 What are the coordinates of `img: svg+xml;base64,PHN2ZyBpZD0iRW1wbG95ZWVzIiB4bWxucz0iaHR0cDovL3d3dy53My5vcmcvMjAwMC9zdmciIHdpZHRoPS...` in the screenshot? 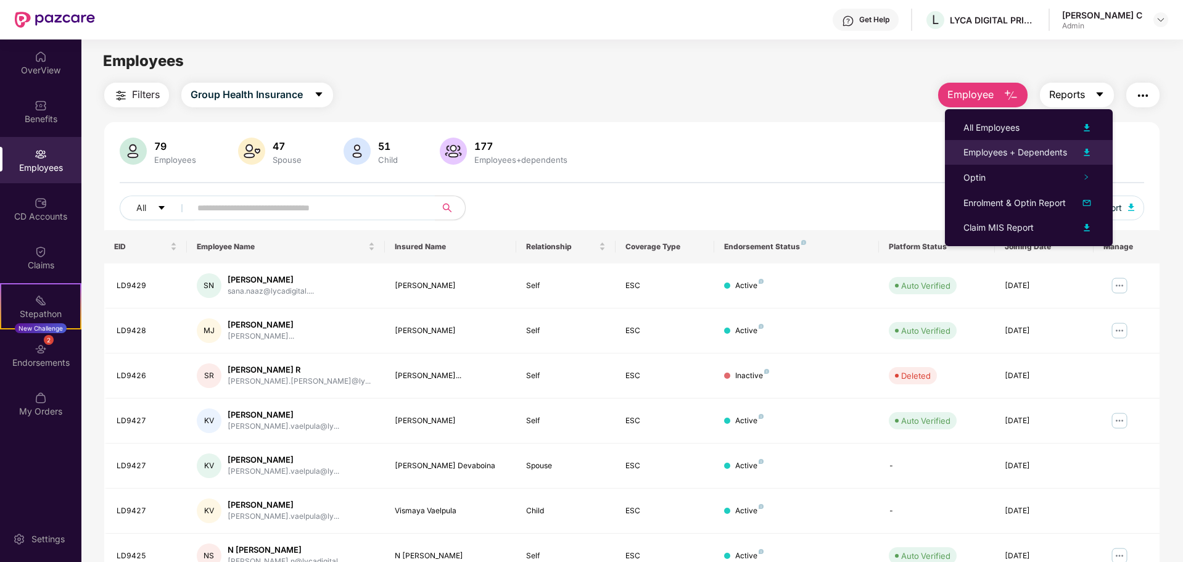 It's located at (41, 154).